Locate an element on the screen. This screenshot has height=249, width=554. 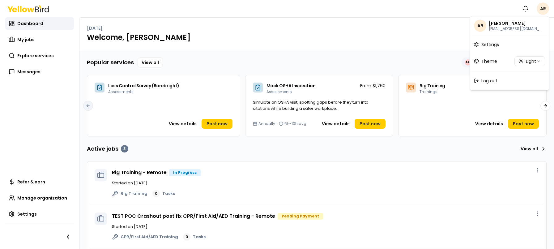
span: Settings is located at coordinates (490, 45).